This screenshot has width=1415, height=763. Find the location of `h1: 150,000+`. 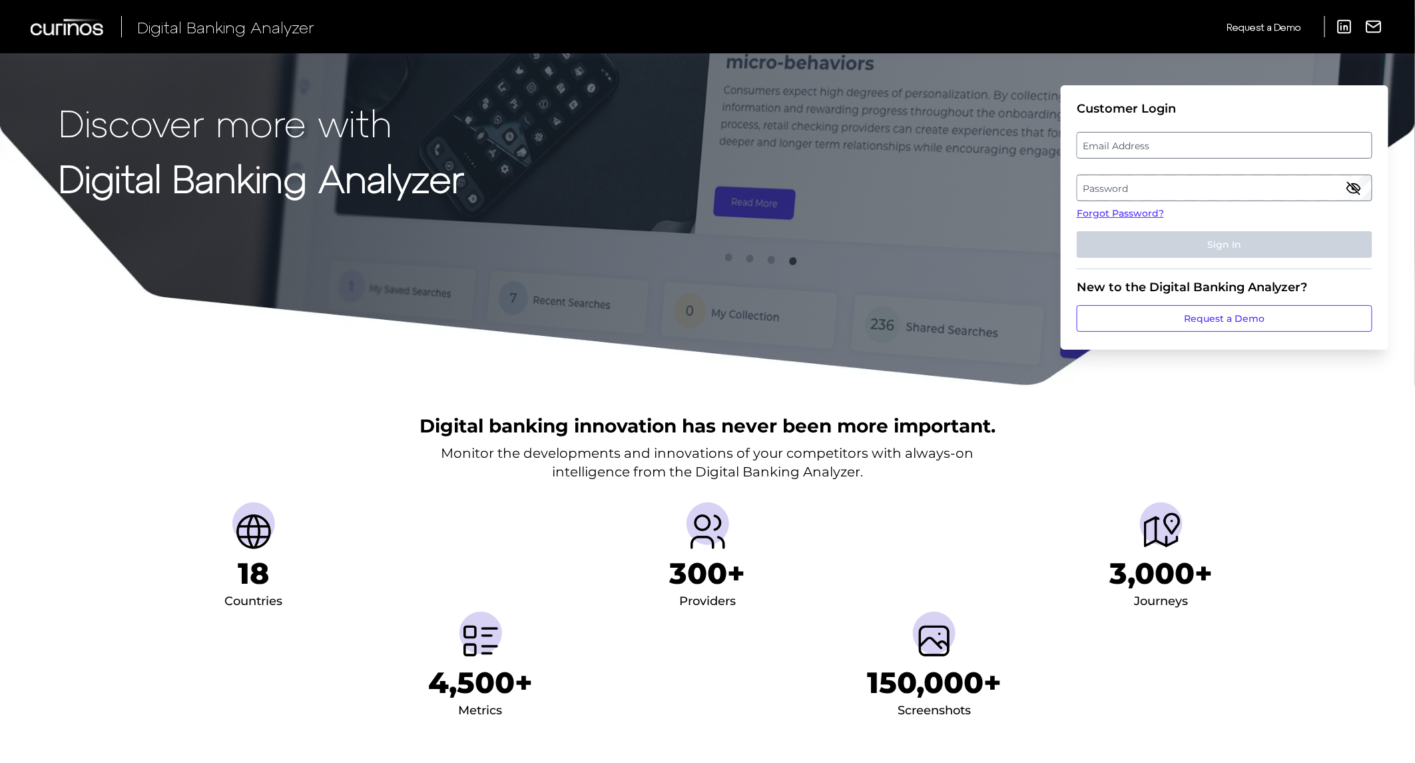

h1: 150,000+ is located at coordinates (935, 682).